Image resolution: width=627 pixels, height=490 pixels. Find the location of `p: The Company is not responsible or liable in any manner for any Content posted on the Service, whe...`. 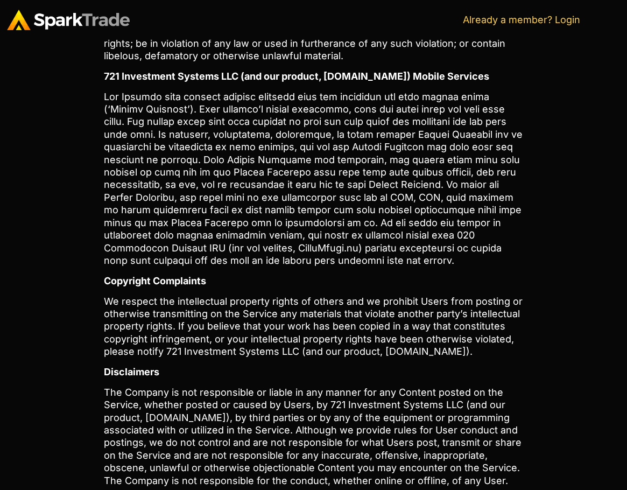

p: The Company is not responsible or liable in any manner for any Content posted on the Service, whe... is located at coordinates (314, 436).